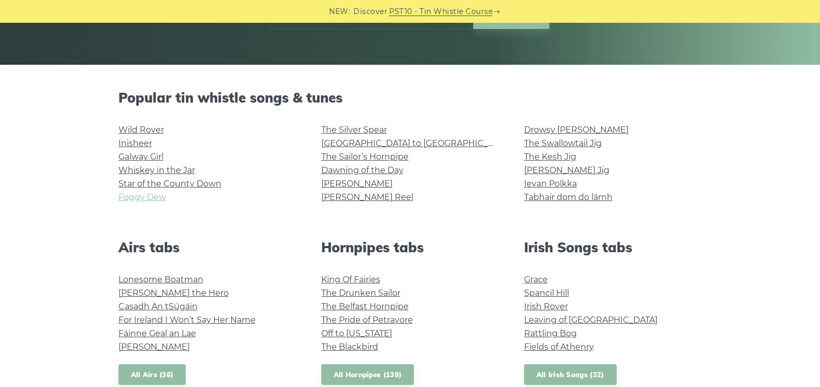  I want to click on a: Wild Rover, so click(141, 129).